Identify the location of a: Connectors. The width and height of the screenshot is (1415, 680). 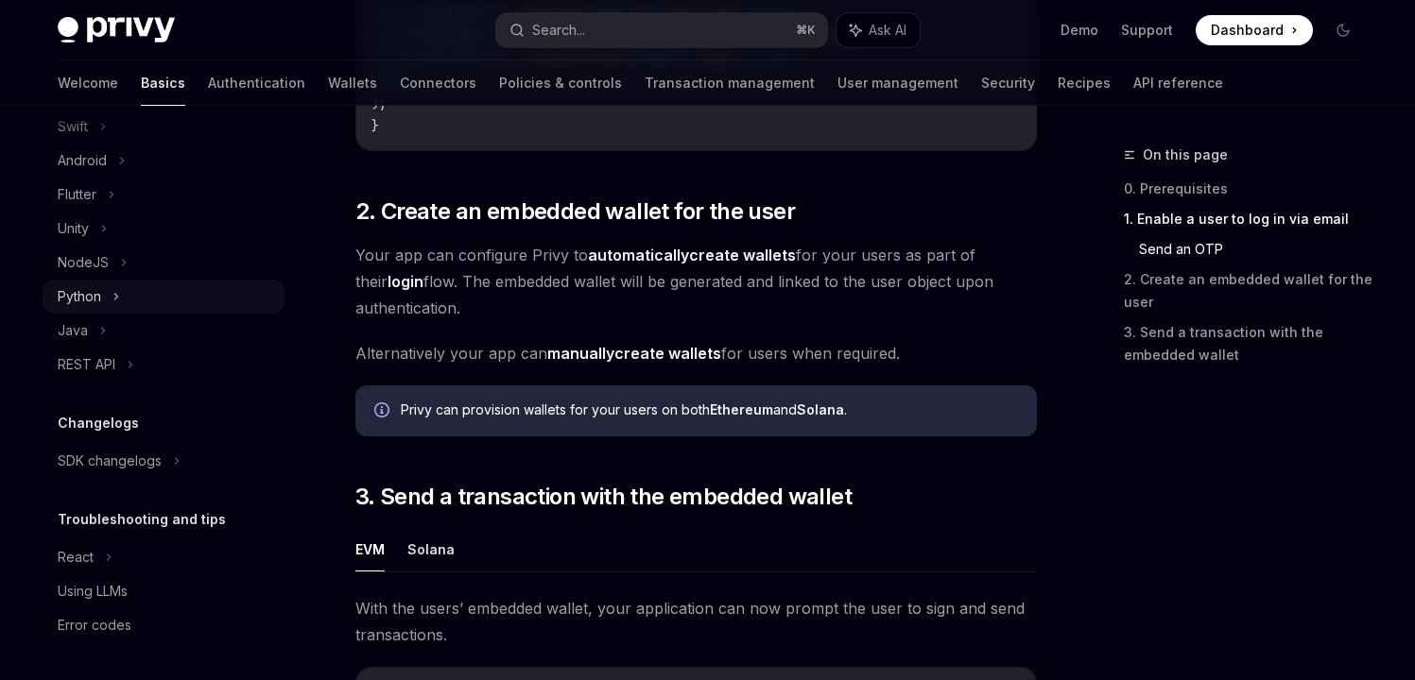
(437, 83).